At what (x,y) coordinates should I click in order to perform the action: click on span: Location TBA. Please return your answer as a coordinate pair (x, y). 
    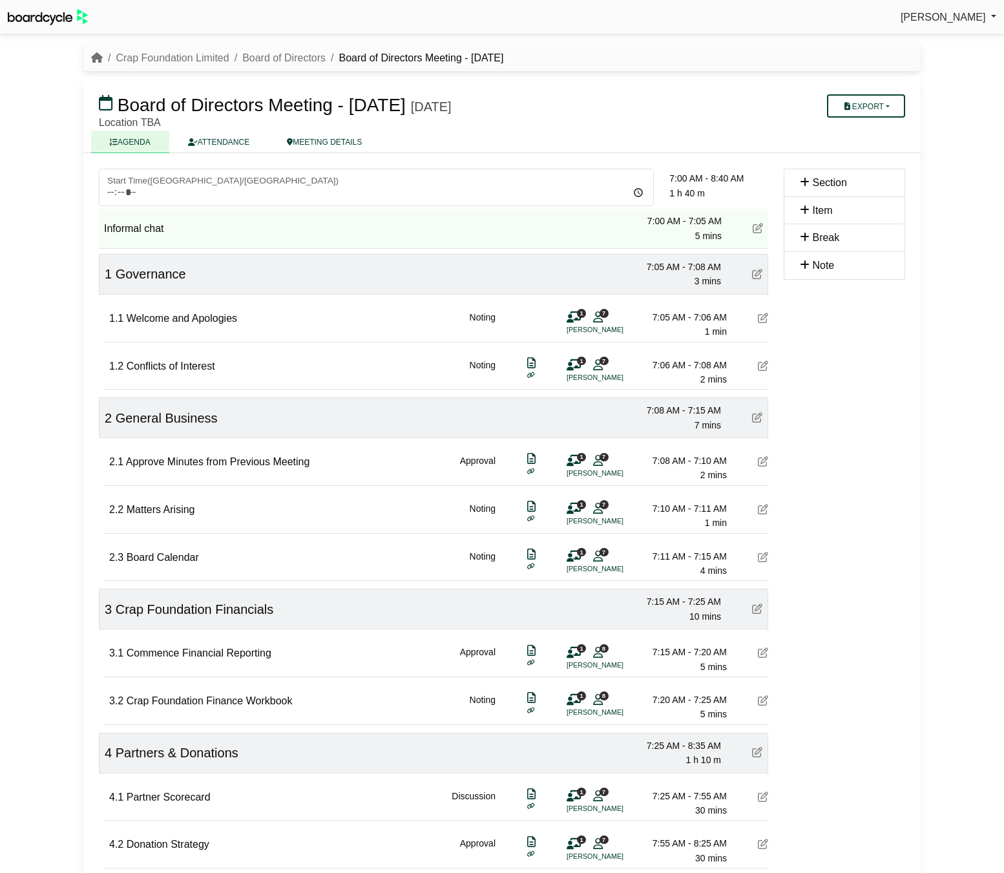
    Looking at the image, I should click on (130, 122).